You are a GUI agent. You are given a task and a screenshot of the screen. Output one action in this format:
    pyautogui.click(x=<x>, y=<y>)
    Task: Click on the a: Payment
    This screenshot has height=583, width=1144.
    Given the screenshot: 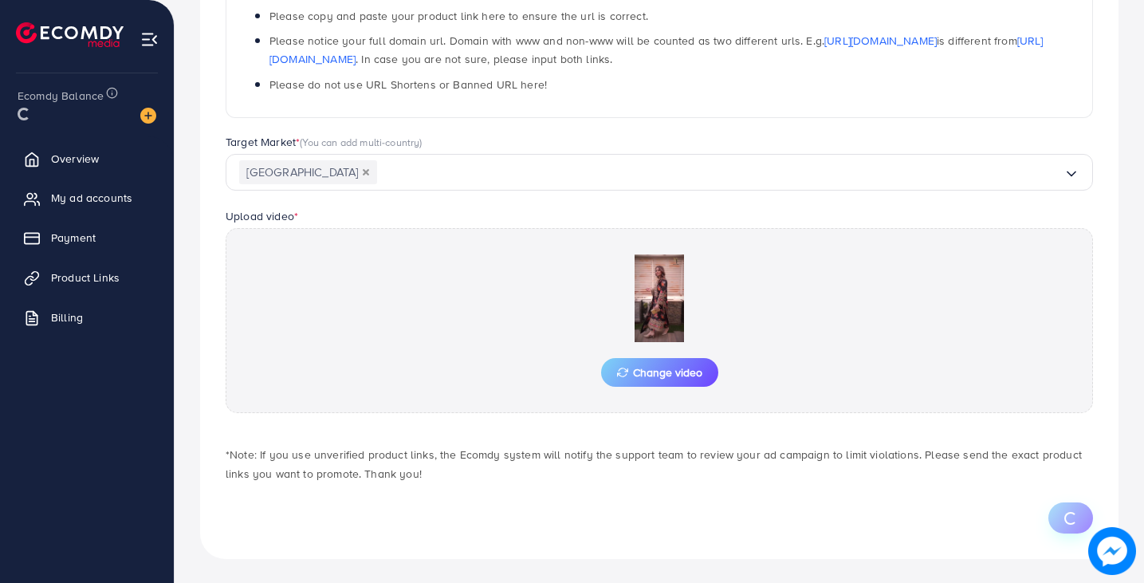 What is the action you would take?
    pyautogui.click(x=87, y=238)
    